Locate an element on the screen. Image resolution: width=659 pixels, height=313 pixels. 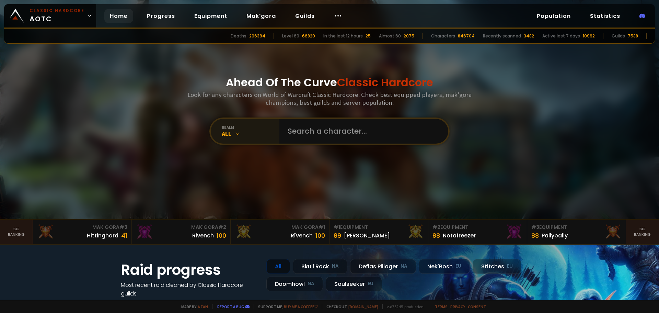
a: #3Equipment88Pallypally is located at coordinates (576, 232).